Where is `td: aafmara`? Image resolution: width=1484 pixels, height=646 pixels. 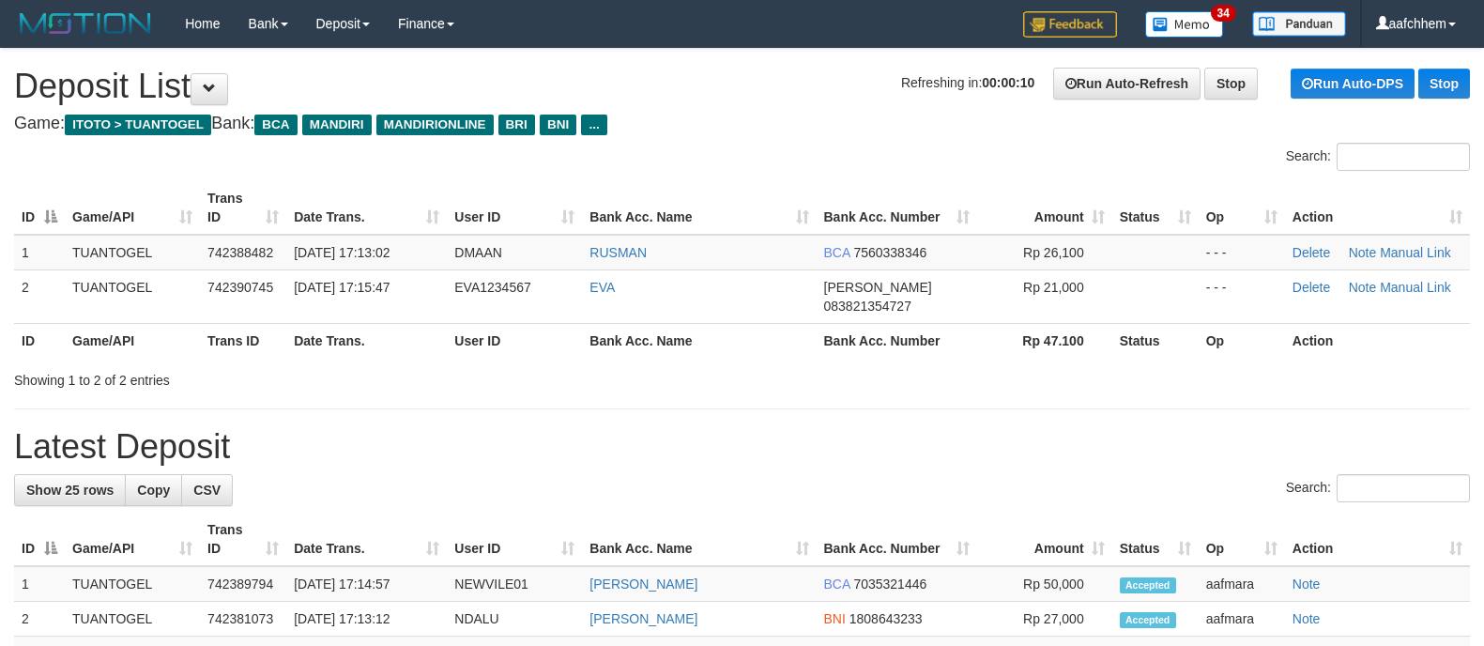
td: aafmara is located at coordinates (1242, 619).